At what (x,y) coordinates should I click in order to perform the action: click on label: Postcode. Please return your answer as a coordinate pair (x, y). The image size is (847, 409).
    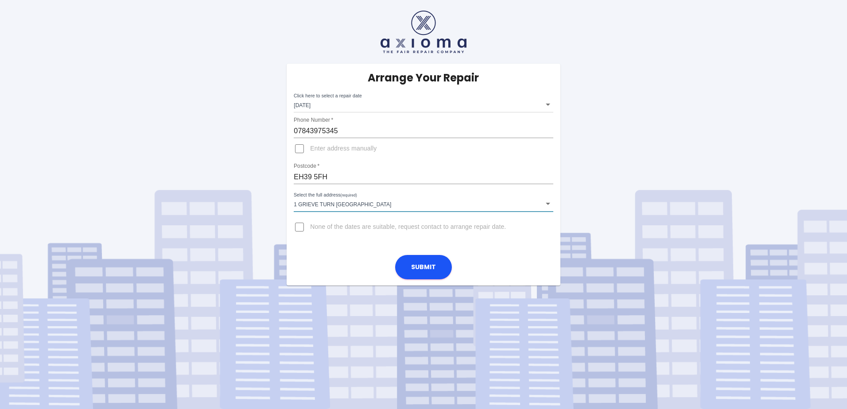
    Looking at the image, I should click on (307, 166).